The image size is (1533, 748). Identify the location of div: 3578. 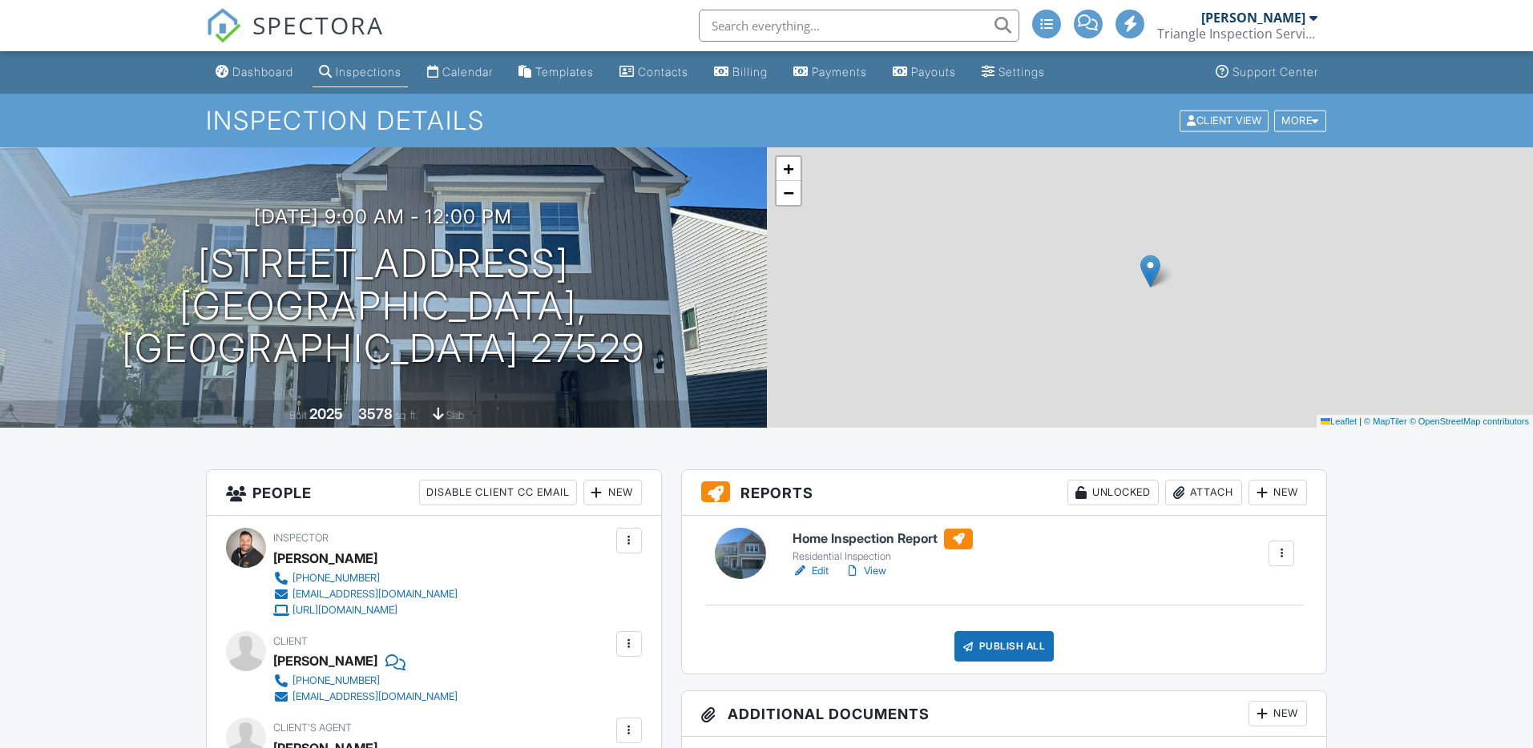
(375, 413).